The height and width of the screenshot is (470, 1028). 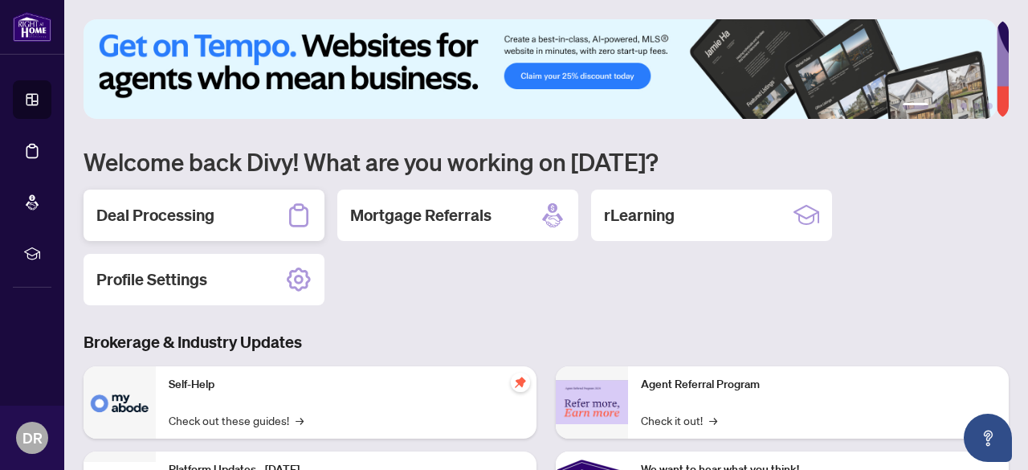 I want to click on img: logo, so click(x=32, y=26).